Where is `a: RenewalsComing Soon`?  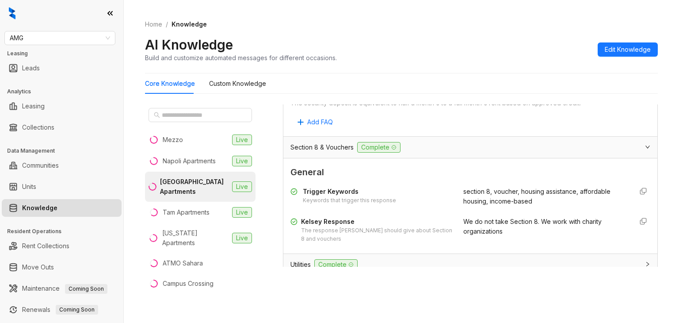
a: RenewalsComing Soon is located at coordinates (60, 310).